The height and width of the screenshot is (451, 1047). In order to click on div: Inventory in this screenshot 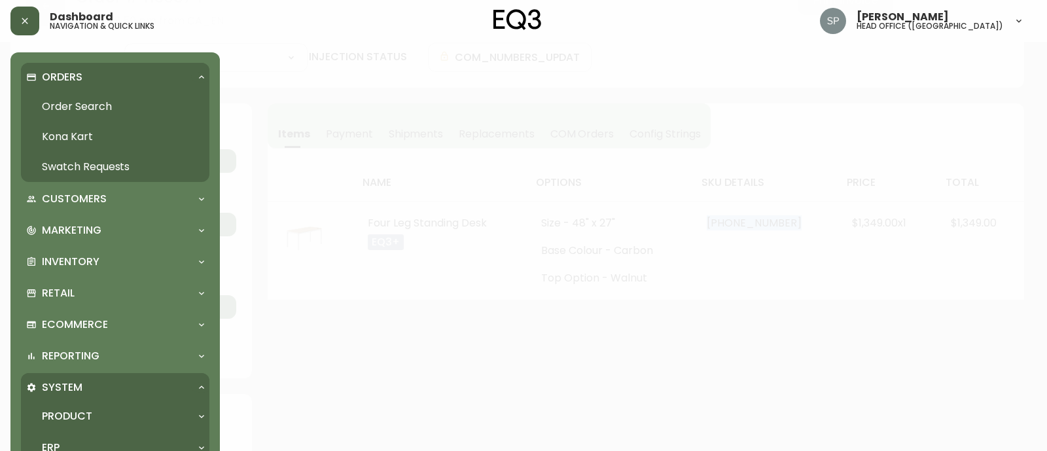, I will do `click(115, 262)`.